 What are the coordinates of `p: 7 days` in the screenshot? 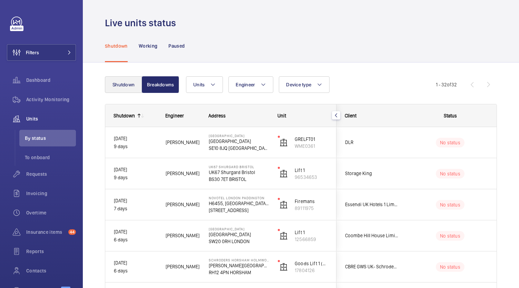 It's located at (135, 208).